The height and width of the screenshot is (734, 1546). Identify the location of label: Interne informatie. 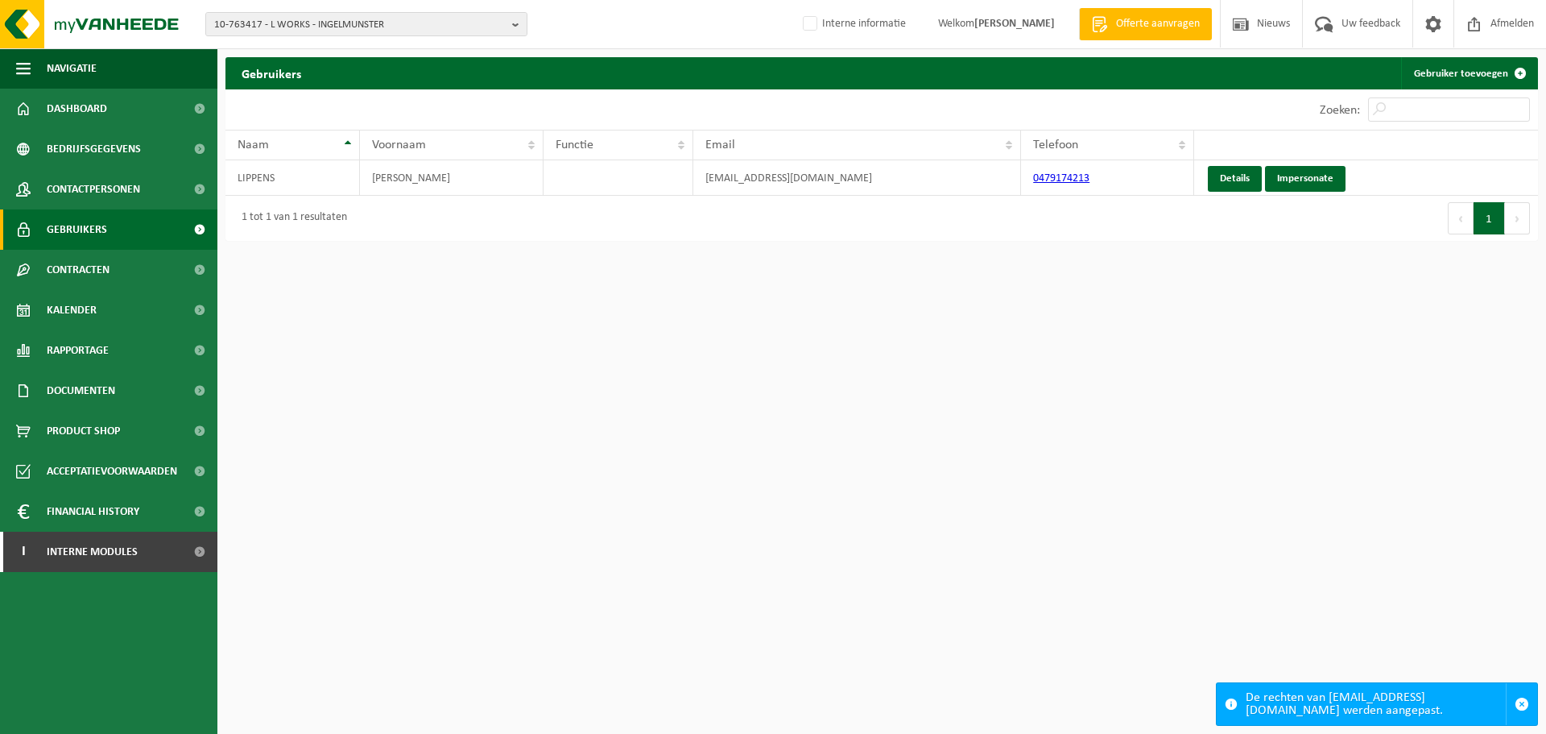
(853, 24).